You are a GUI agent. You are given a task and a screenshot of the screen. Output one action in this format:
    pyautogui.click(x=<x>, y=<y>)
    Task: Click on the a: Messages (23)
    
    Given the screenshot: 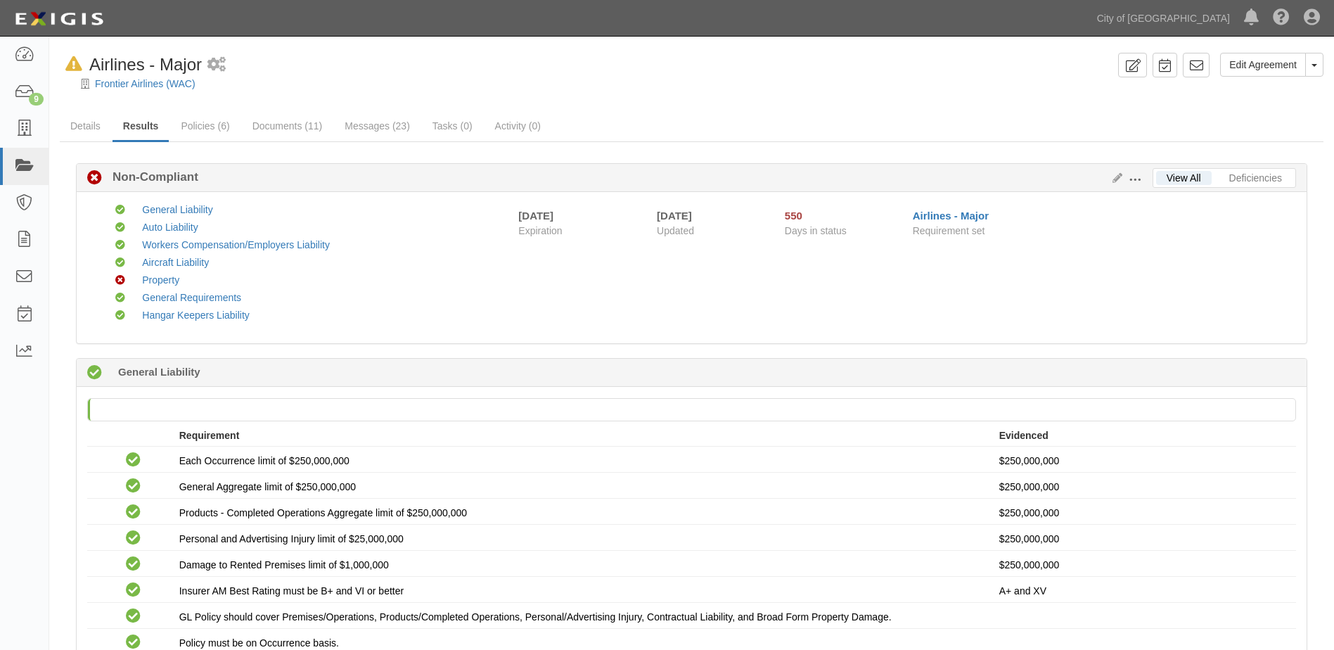 What is the action you would take?
    pyautogui.click(x=377, y=126)
    